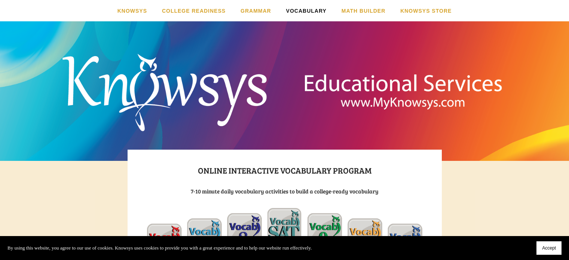 The image size is (569, 260). I want to click on a: Online_Vocab_Arch.png, so click(285, 233).